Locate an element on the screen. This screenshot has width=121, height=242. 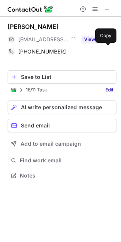
span: Notes is located at coordinates (66, 176).